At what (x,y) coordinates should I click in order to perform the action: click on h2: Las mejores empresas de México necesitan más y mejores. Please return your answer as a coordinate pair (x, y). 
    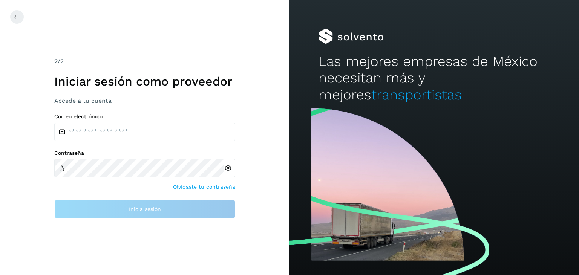
    Looking at the image, I should click on (434, 78).